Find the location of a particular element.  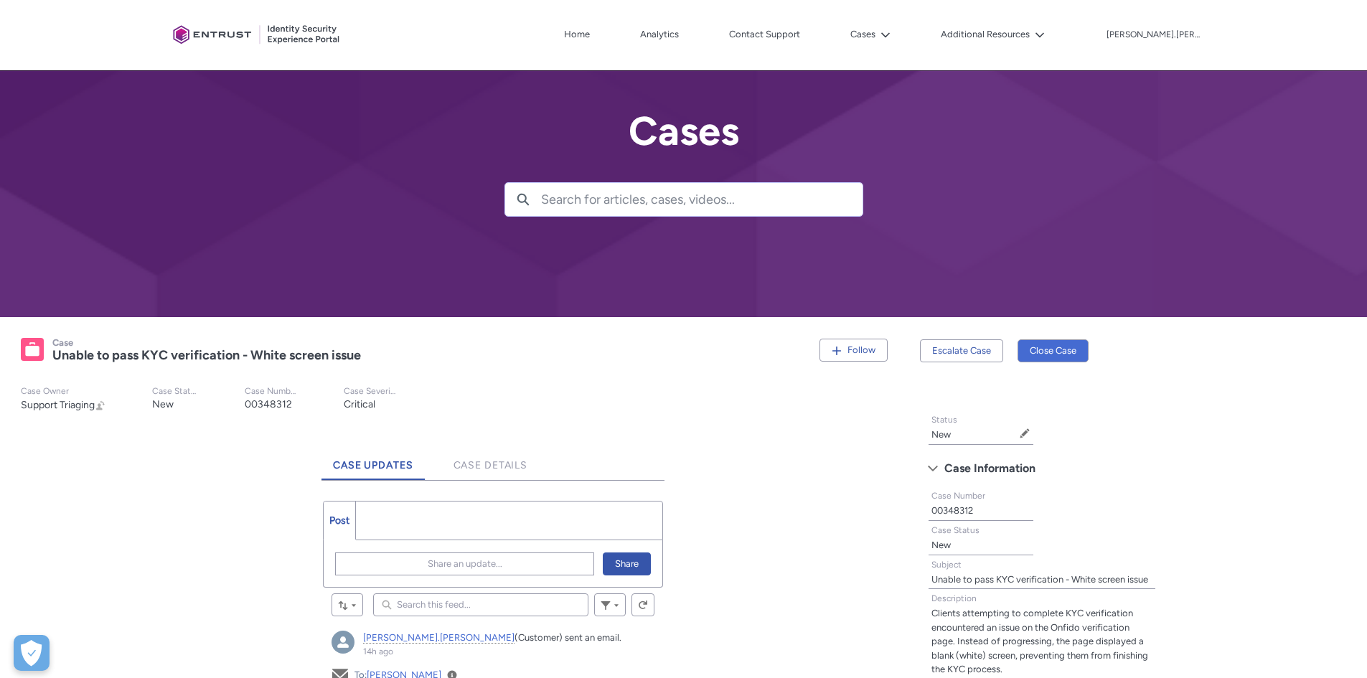

p: Case Owner is located at coordinates (63, 391).